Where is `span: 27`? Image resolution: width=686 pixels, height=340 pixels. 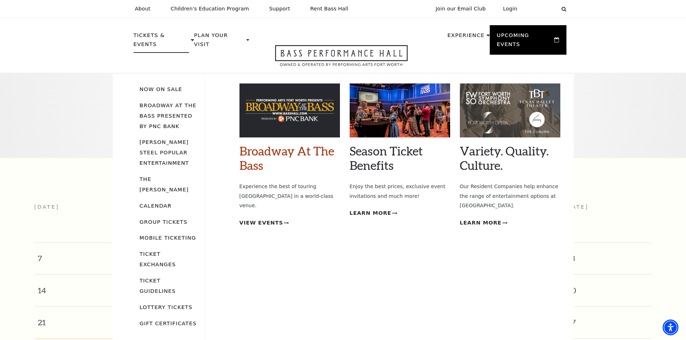 span: 27 is located at coordinates (608, 319).